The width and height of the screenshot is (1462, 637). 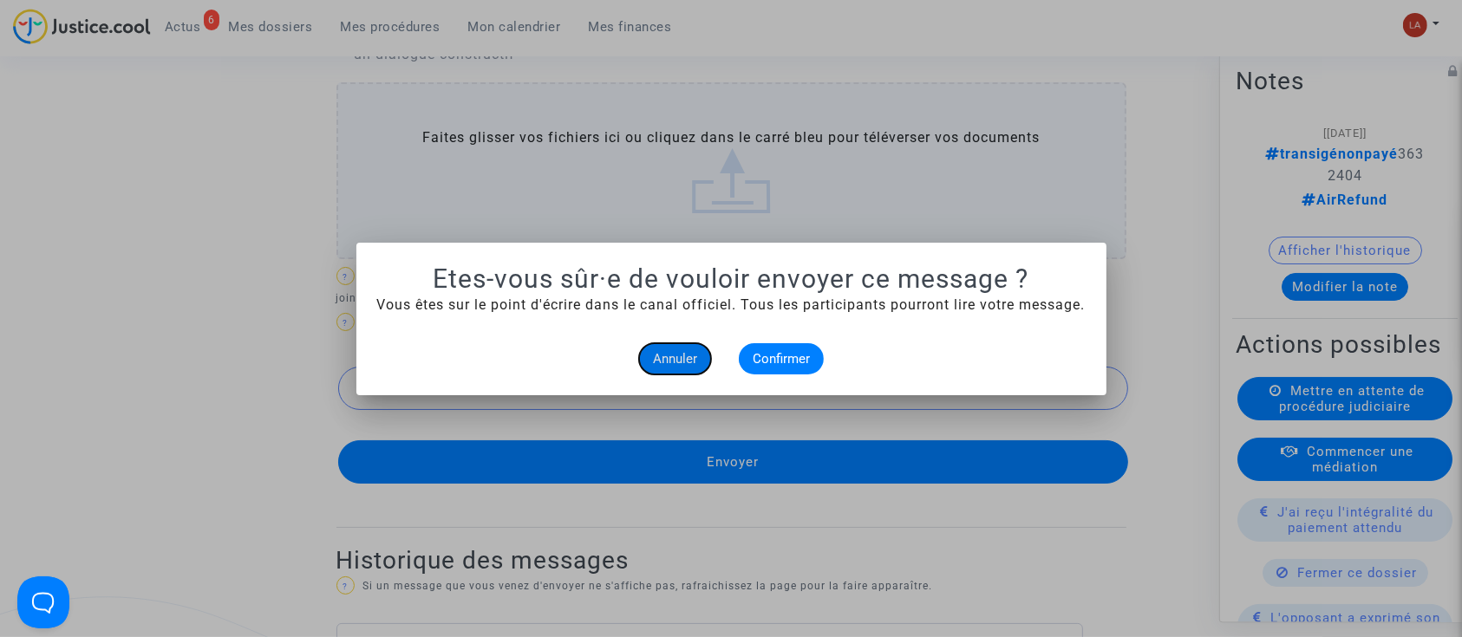 What do you see at coordinates (781, 359) in the screenshot?
I see `span: Confirmer` at bounding box center [781, 359].